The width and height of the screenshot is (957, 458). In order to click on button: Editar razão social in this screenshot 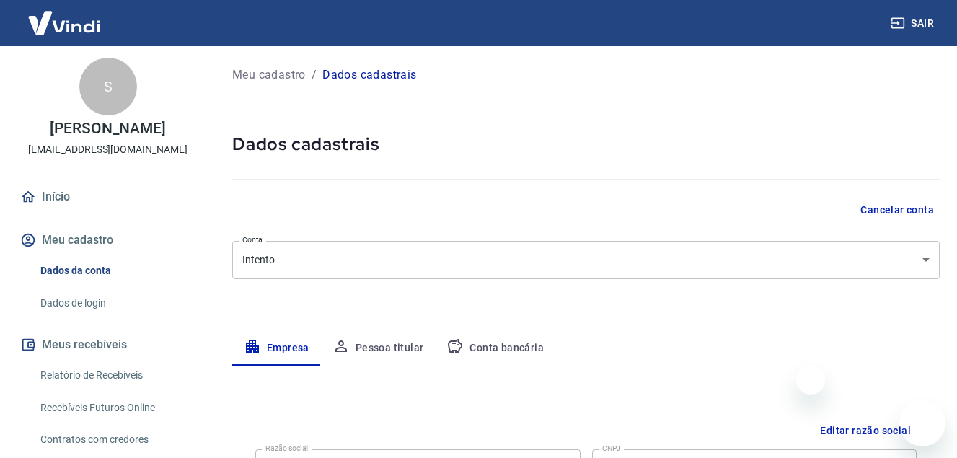, I will do `click(866, 431)`.